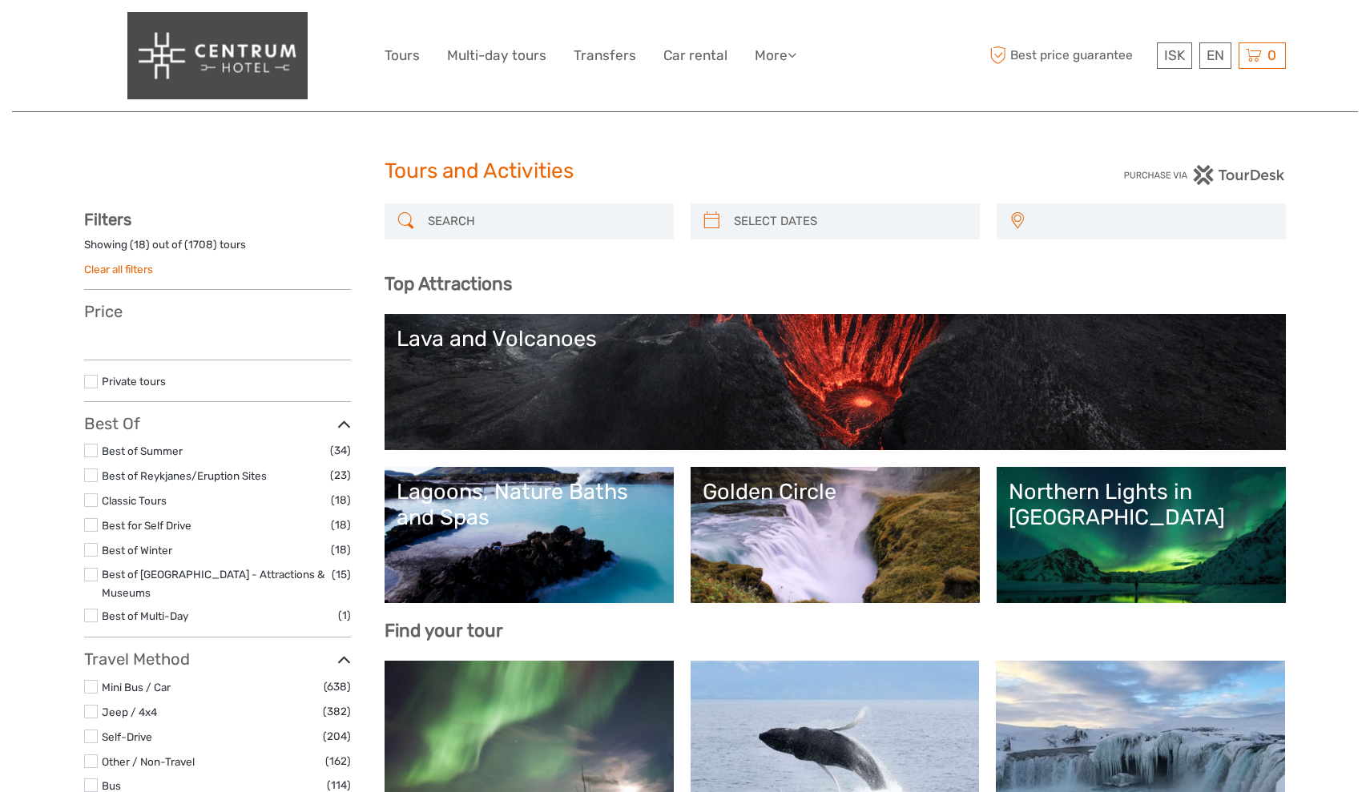 The image size is (1370, 792). Describe the element at coordinates (139, 244) in the screenshot. I see `label: 18` at that location.